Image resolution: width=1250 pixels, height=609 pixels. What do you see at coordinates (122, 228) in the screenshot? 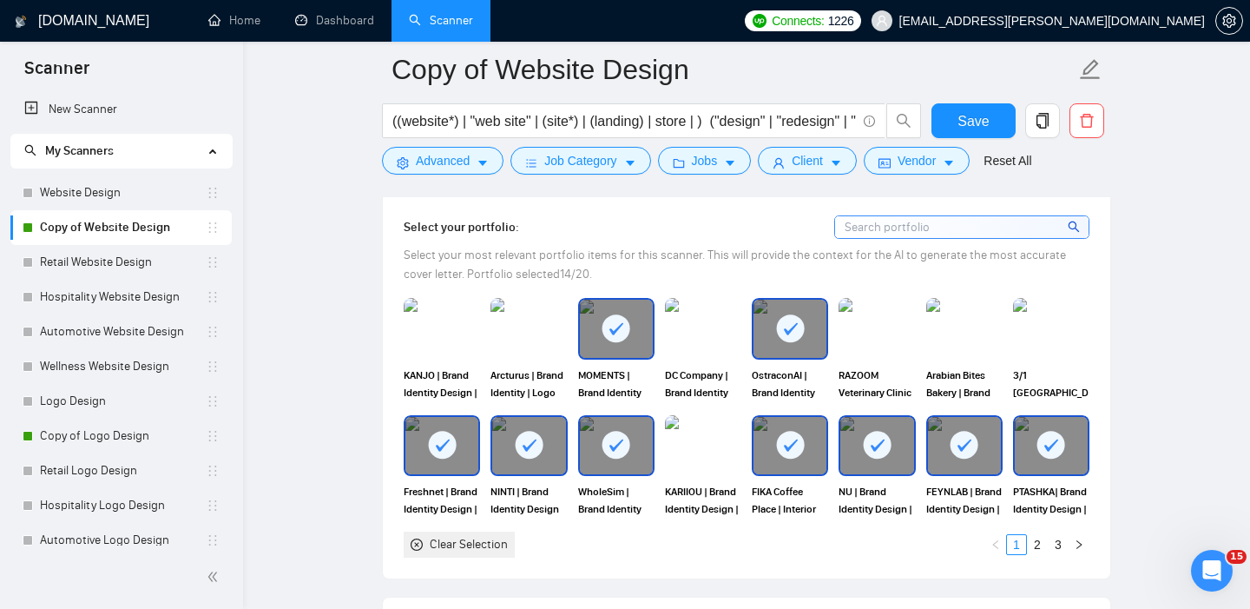
I see `a: Copy of Website Design` at bounding box center [122, 228].